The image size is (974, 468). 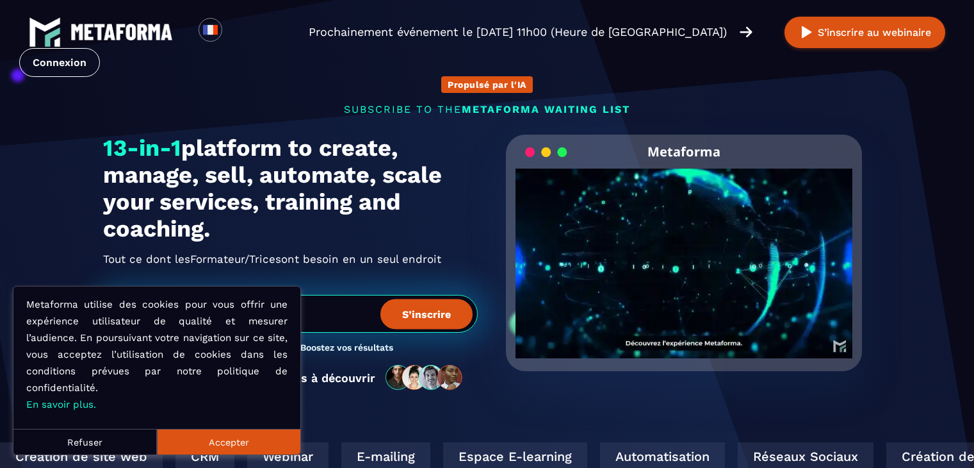 What do you see at coordinates (290, 259) in the screenshot?
I see `h2: Tout ce dont les ont besoin en un seul endroit` at bounding box center [290, 259].